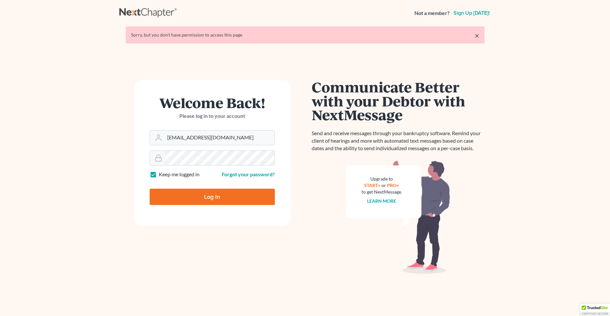  I want to click on div: Upgrade to, so click(382, 179).